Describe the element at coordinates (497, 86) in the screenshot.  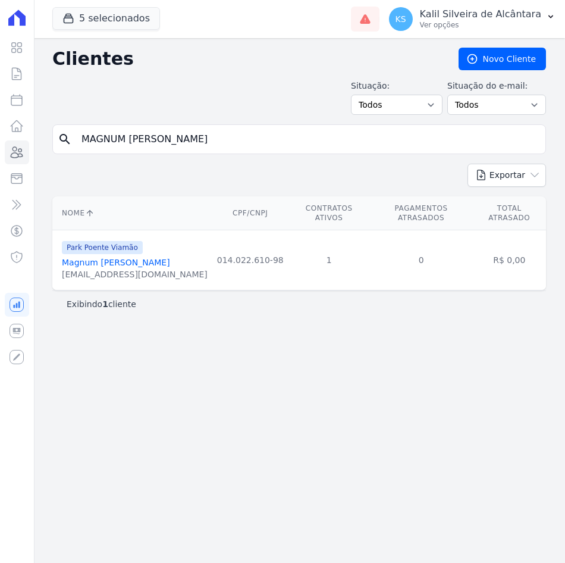
I see `label: Situação do e-mail:` at that location.